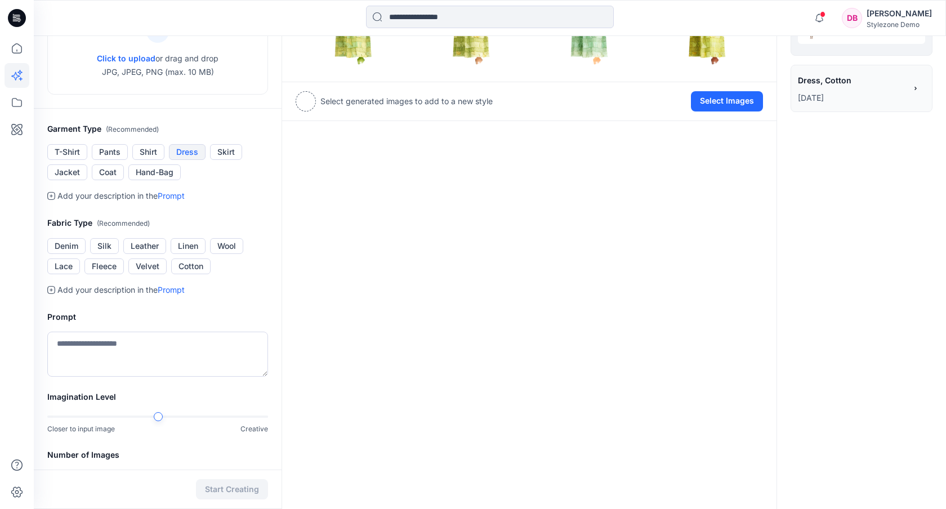 The height and width of the screenshot is (509, 946). Describe the element at coordinates (158, 455) in the screenshot. I see `h2: Number of Images` at that location.